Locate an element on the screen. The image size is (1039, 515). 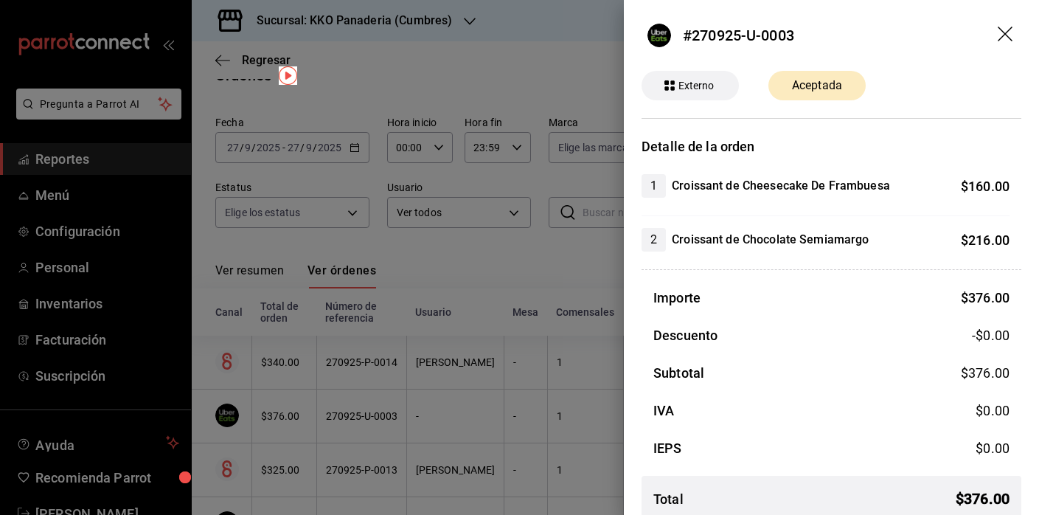
button: drag is located at coordinates (1006, 35).